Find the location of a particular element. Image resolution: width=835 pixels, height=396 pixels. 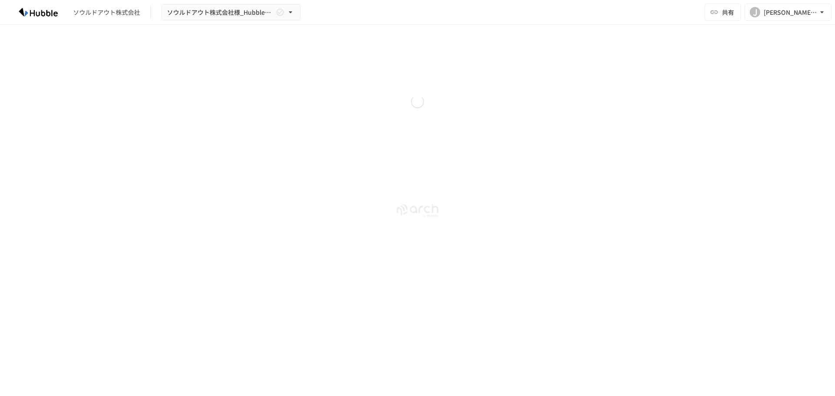

img: HzDRNkGCf7KYO4GfwKnzITak6oVsp5RHeZBEM1dQFiQ is located at coordinates (38, 12).